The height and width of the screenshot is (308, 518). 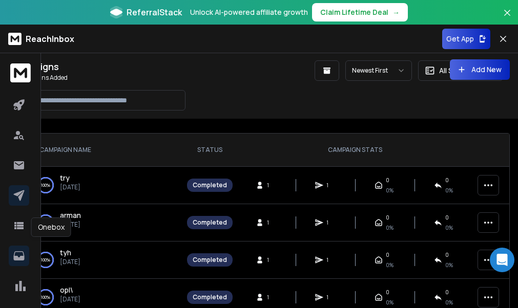 I want to click on button: Close banner, so click(x=507, y=18).